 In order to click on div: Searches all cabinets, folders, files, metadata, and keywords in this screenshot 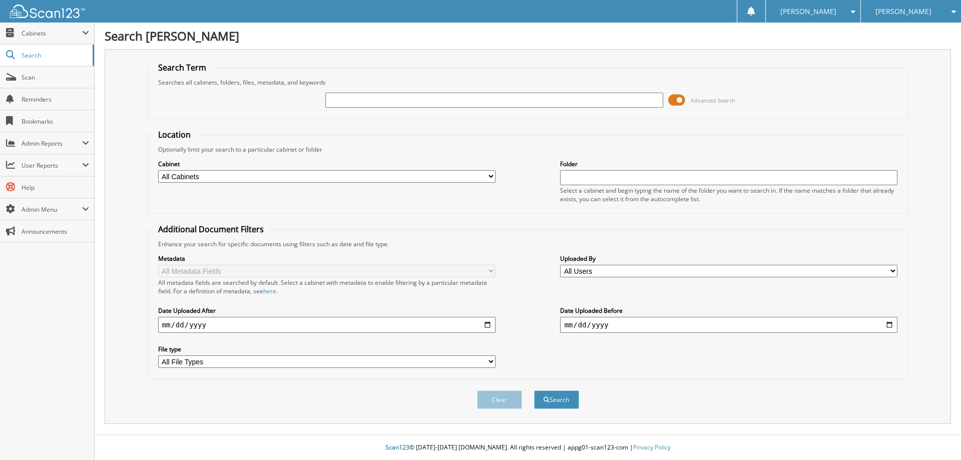, I will do `click(528, 82)`.